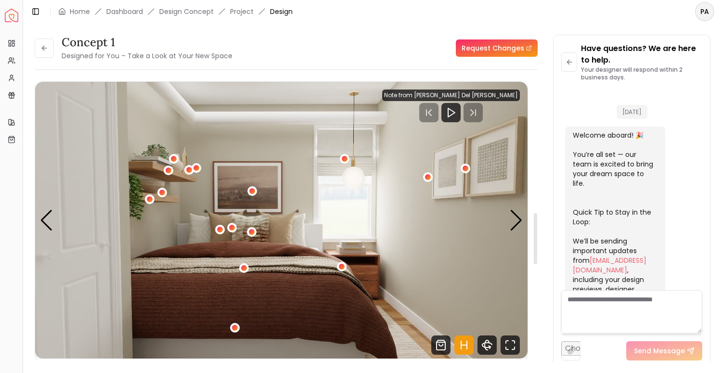 This screenshot has width=722, height=373. What do you see at coordinates (242, 12) in the screenshot?
I see `a: Project` at bounding box center [242, 12].